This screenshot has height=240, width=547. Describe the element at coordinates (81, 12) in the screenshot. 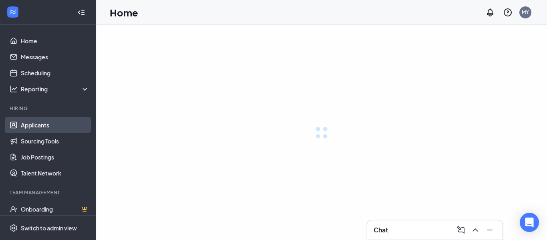

I see `svg: Collapse` at that location.